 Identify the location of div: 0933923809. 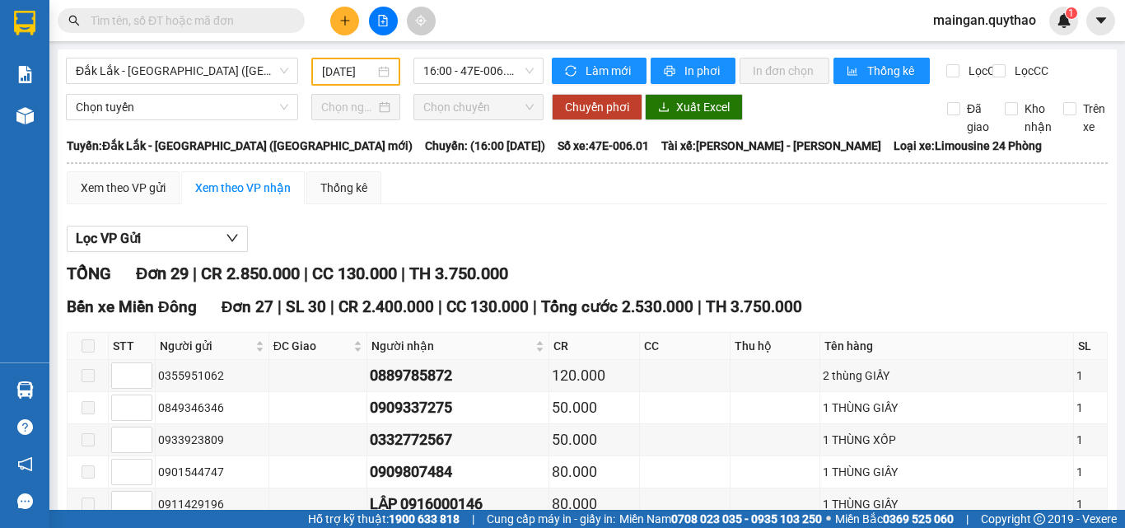
(212, 440).